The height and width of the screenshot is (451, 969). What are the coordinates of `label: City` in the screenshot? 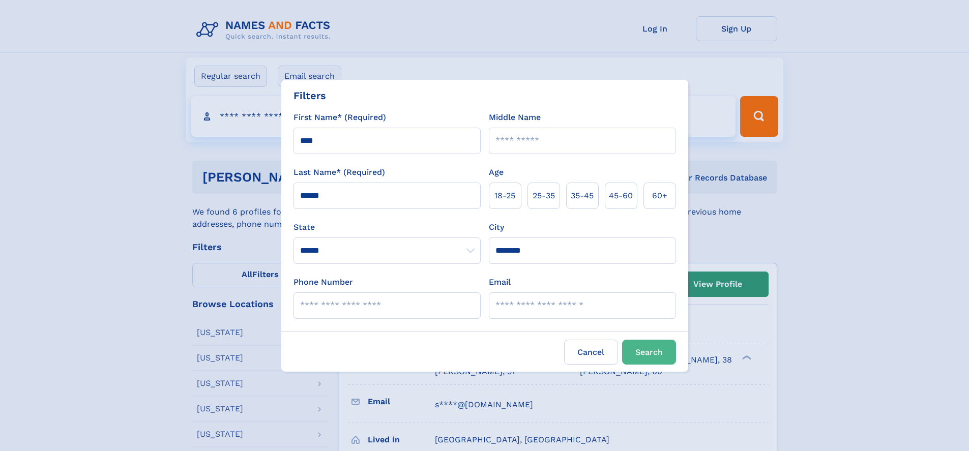 It's located at (497, 227).